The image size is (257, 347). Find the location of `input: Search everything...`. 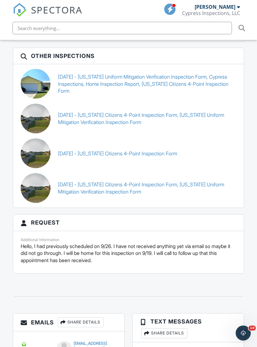

input: Search everything... is located at coordinates (122, 28).